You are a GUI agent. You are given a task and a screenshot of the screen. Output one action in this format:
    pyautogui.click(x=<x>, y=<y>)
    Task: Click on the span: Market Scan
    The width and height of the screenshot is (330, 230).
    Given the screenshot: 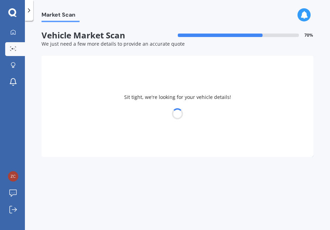 What is the action you would take?
    pyautogui.click(x=60, y=16)
    